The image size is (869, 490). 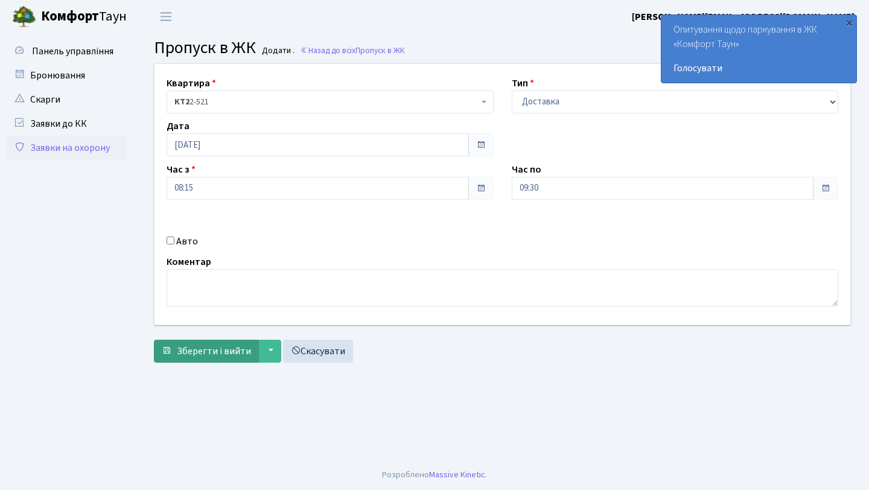 I want to click on a: Бронювання, so click(x=66, y=75).